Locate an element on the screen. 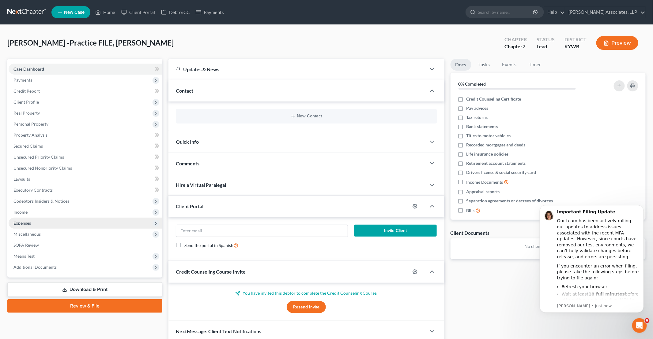 The height and width of the screenshot is (339, 653). span: Client Portal is located at coordinates (189, 206).